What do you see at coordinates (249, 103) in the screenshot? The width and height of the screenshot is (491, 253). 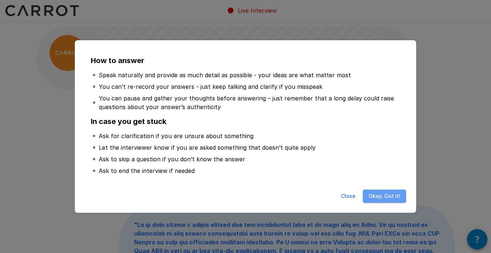 I see `p: You can pause and gather your thoughts before answering – just remember that a long delay could r...` at bounding box center [249, 103].